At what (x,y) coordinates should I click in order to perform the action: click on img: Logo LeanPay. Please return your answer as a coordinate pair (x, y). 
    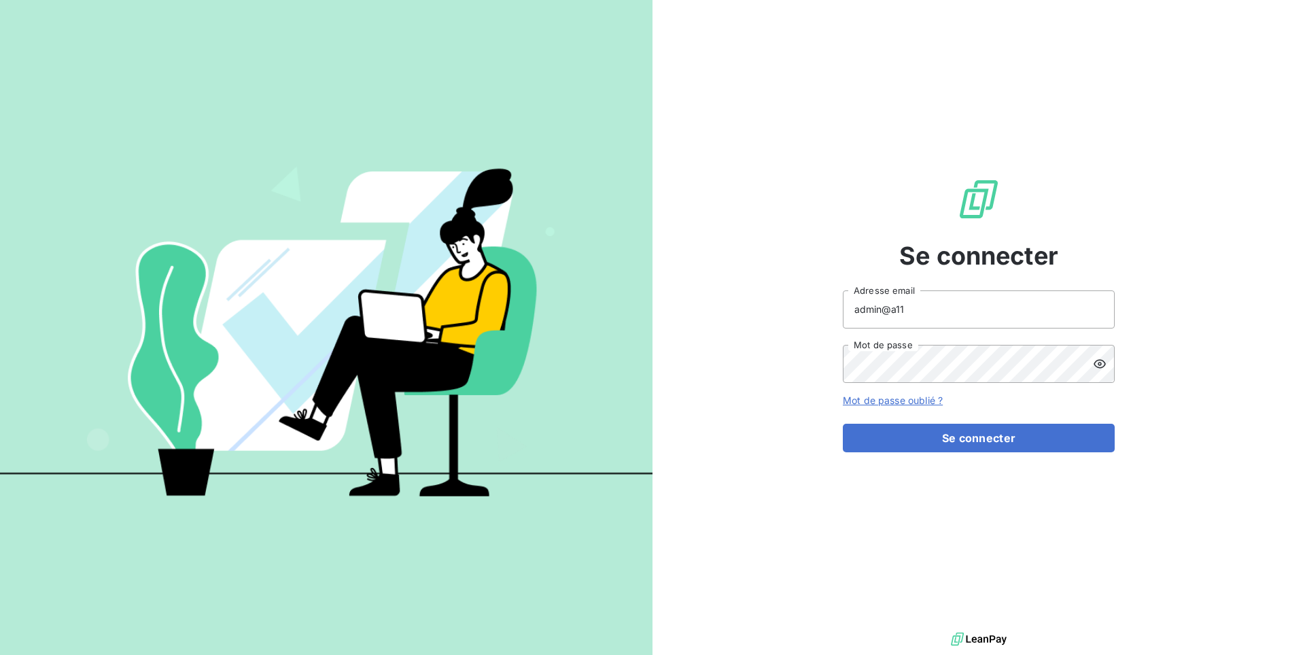
    Looking at the image, I should click on (979, 199).